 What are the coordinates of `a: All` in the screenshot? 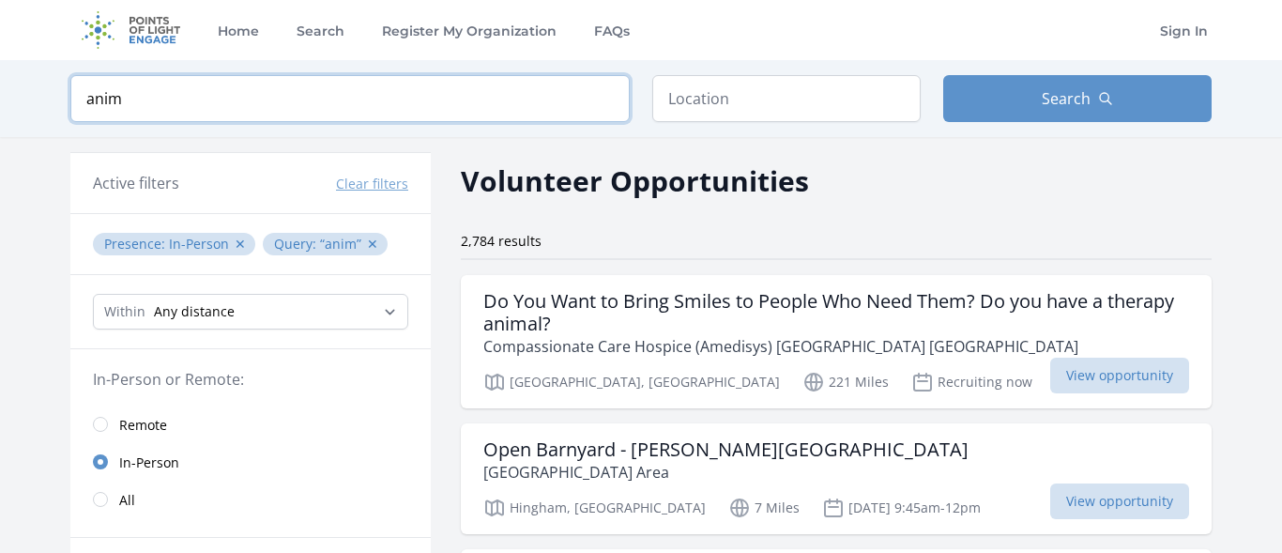 It's located at (251, 499).